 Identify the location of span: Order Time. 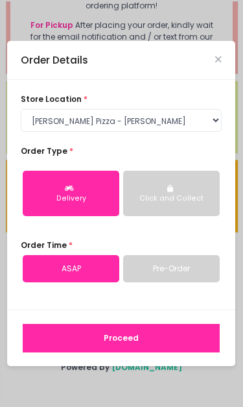
(44, 245).